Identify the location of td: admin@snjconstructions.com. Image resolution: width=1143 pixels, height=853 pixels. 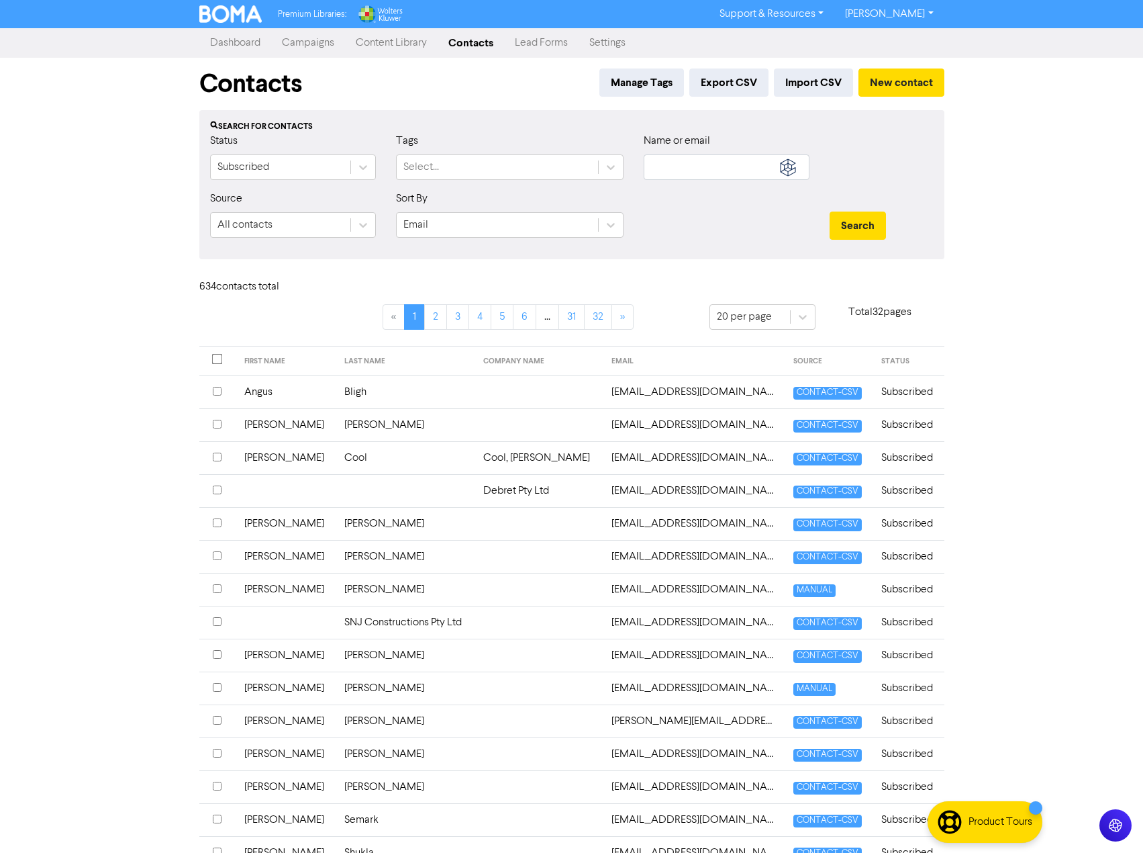
(694, 622).